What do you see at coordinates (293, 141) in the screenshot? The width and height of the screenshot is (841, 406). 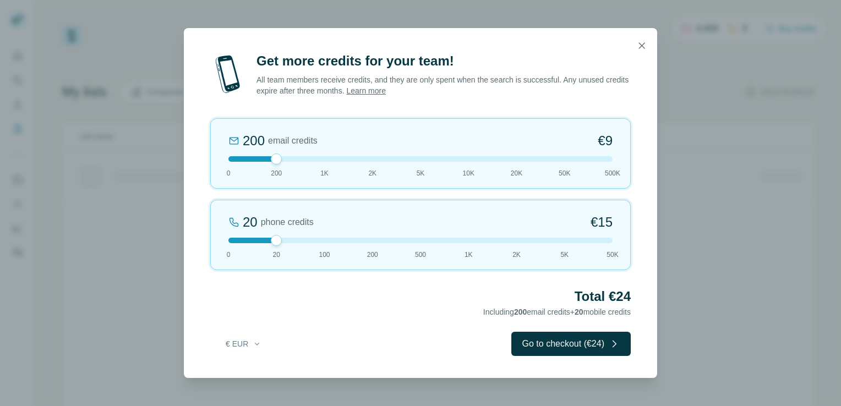 I see `span: email credits` at bounding box center [293, 141].